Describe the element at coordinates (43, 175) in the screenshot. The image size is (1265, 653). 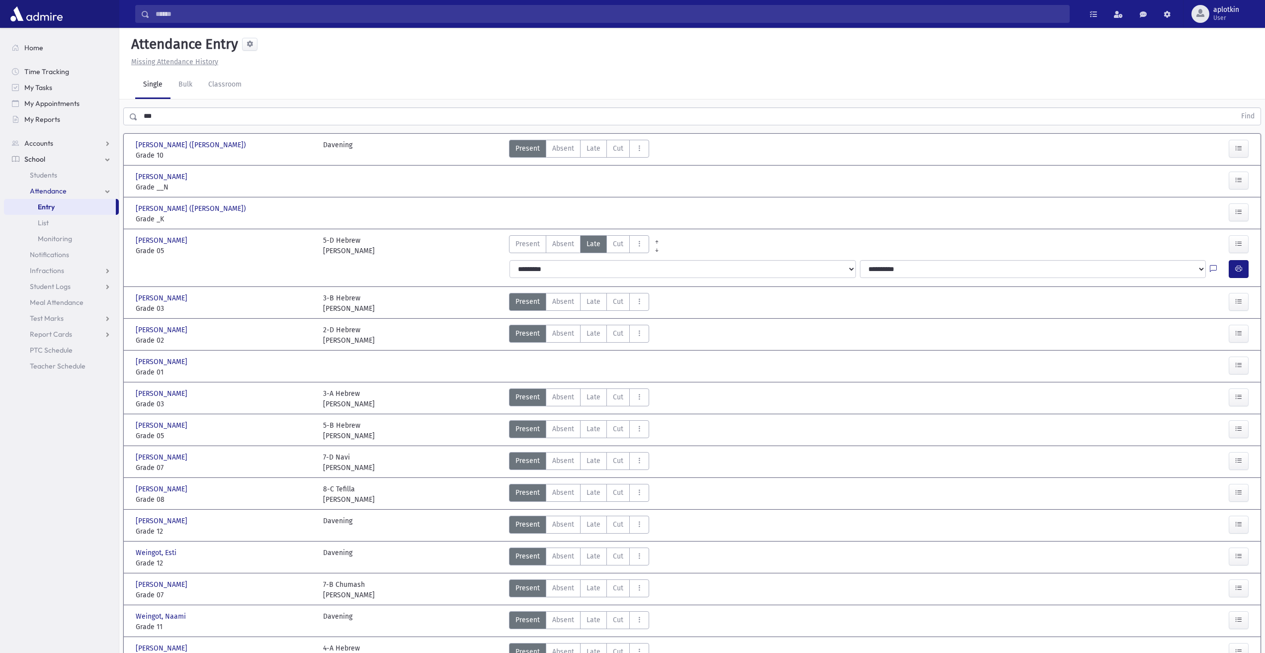
I see `span: Students` at that location.